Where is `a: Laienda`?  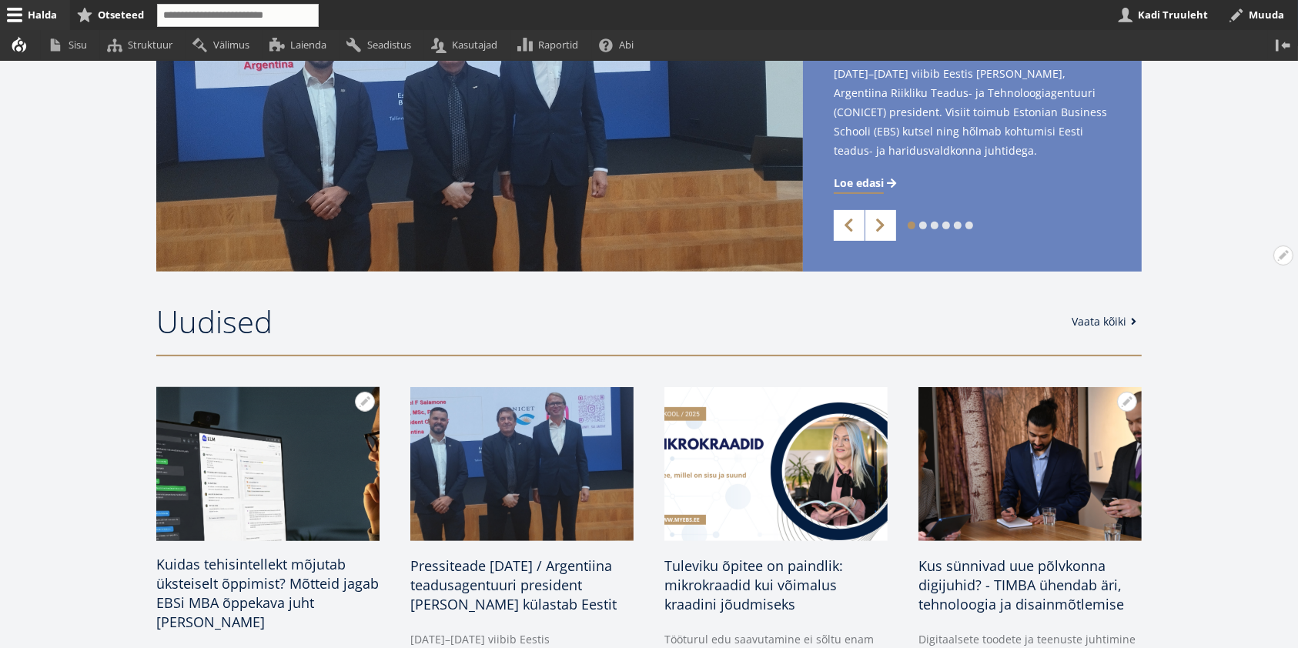
a: Laienda is located at coordinates (301, 45).